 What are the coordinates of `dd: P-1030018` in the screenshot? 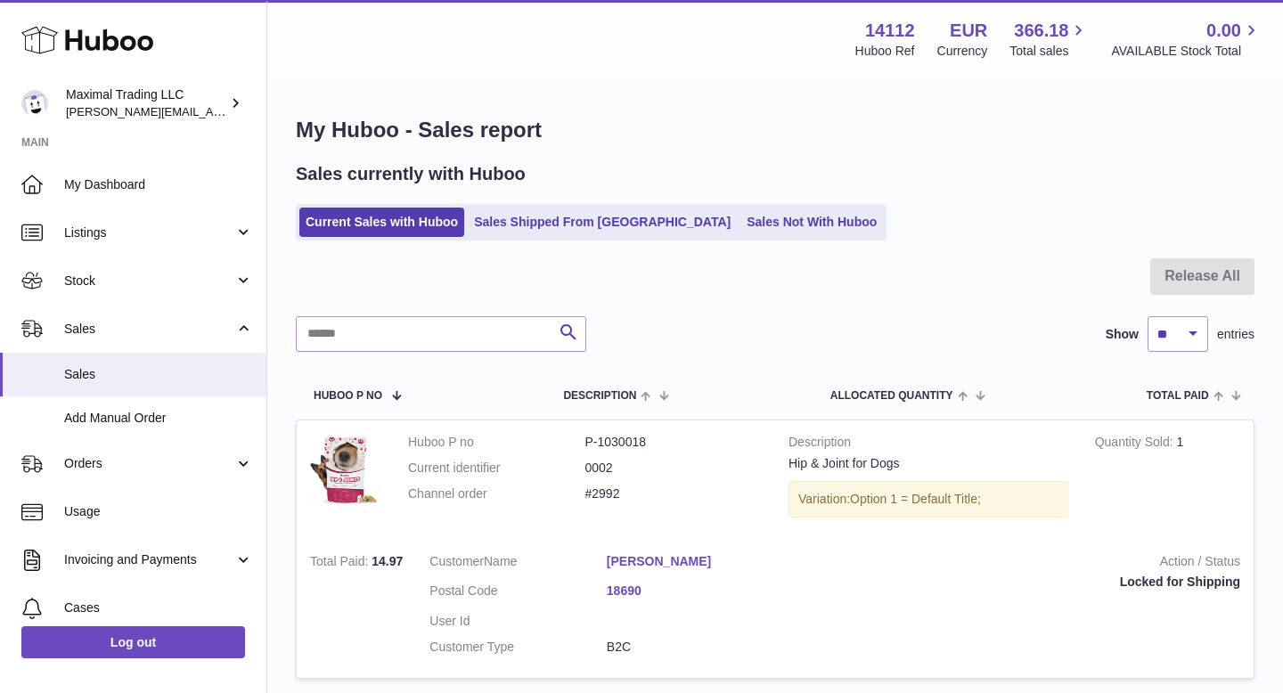 It's located at (673, 442).